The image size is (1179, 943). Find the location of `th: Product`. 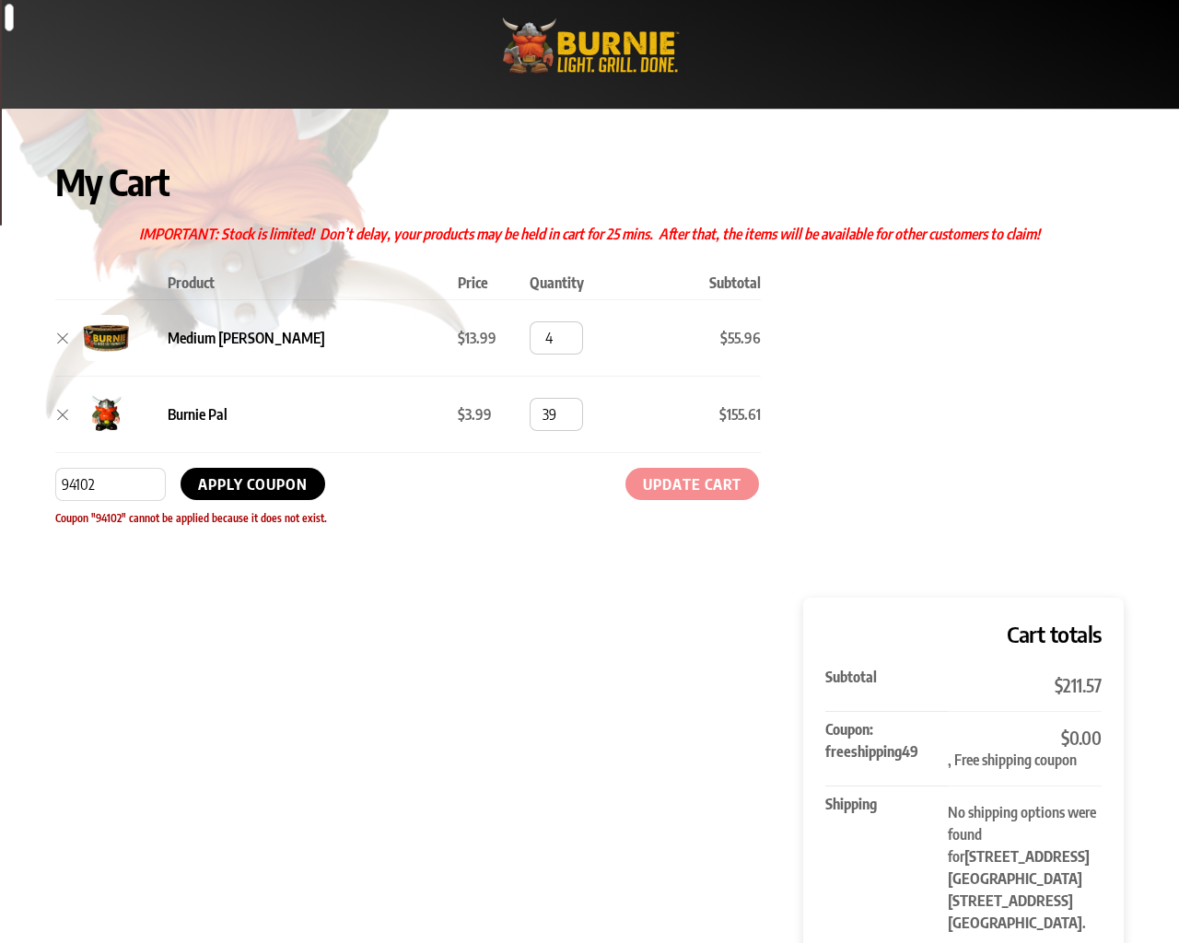

th: Product is located at coordinates (312, 282).